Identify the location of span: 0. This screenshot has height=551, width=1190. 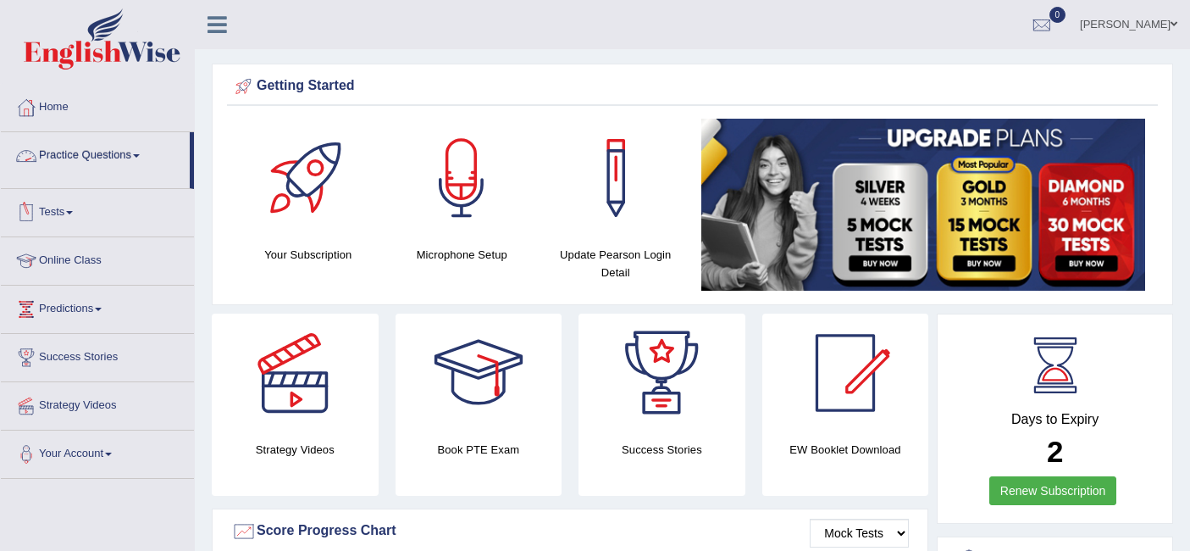
(1058, 14).